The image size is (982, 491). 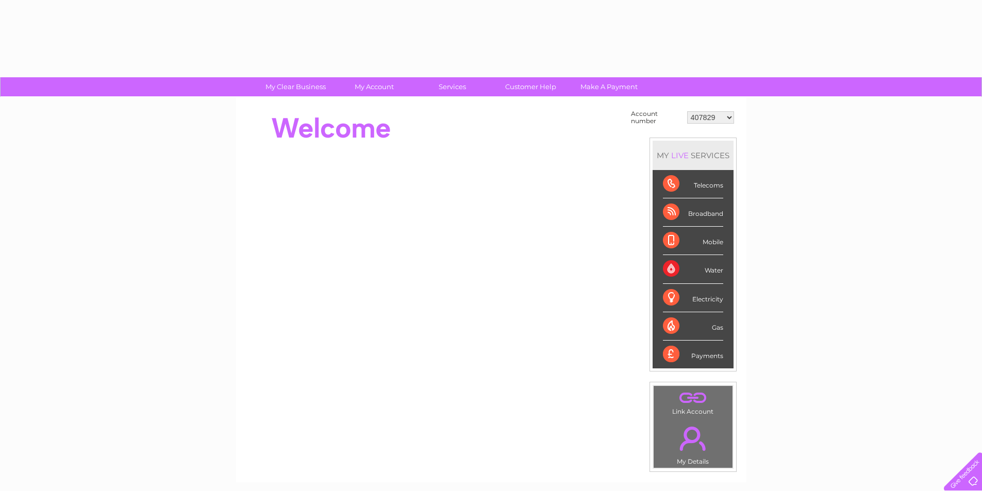 What do you see at coordinates (693, 443) in the screenshot?
I see `td: My Details` at bounding box center [693, 443].